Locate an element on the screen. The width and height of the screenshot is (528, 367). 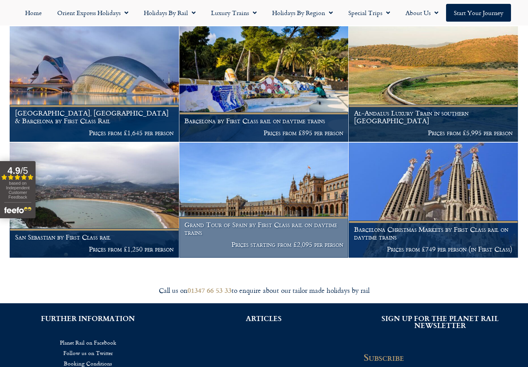
div: Call us on to enquire about our tailor made holidays by rail is located at coordinates (264, 290).